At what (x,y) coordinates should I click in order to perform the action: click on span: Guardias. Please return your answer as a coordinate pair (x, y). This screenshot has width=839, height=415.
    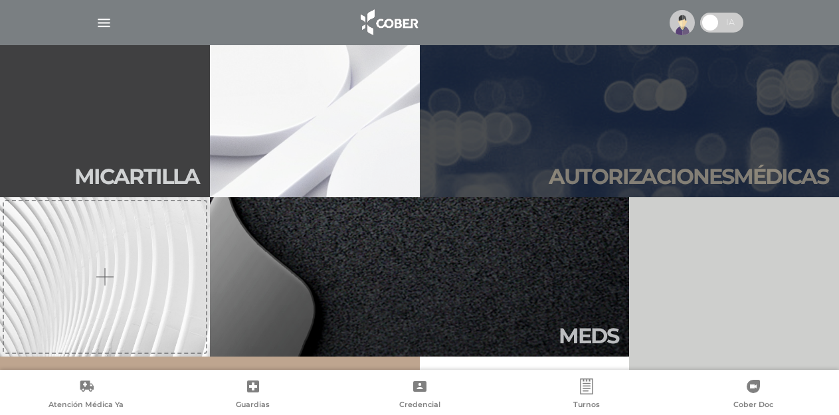
    Looking at the image, I should click on (252, 406).